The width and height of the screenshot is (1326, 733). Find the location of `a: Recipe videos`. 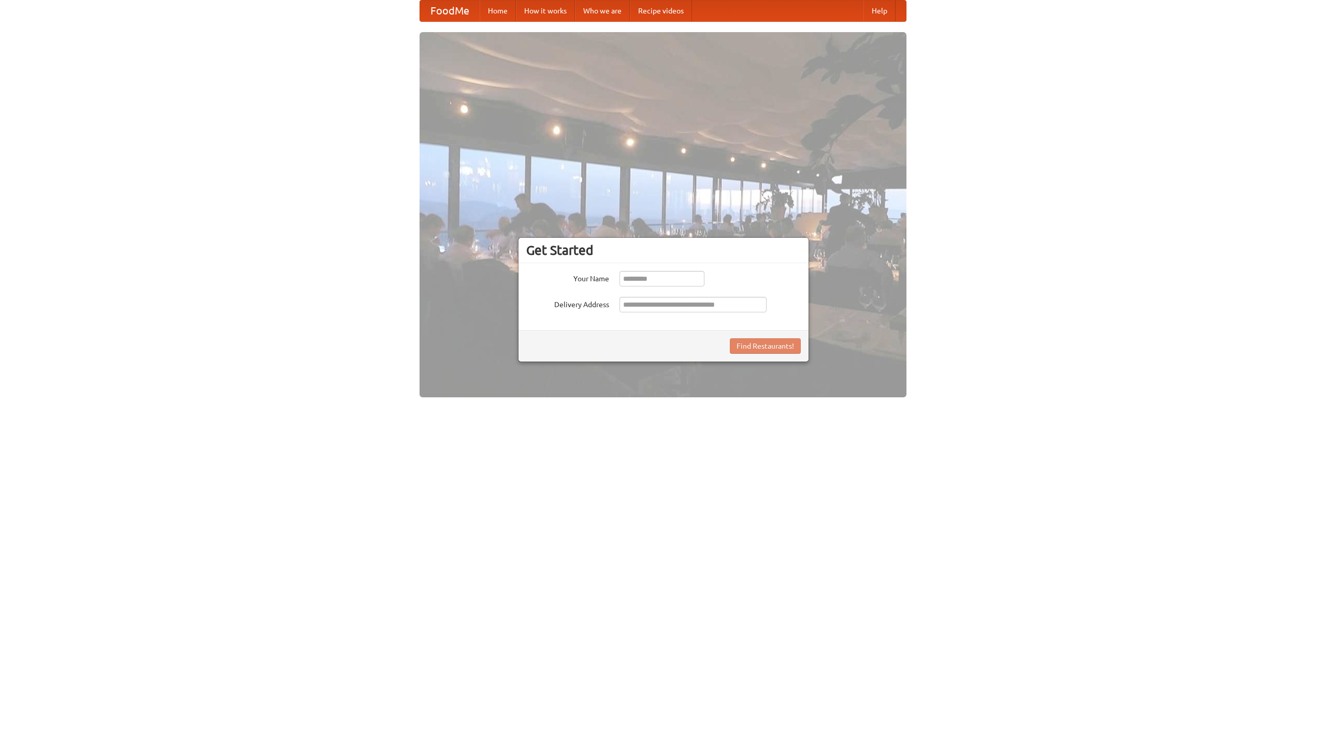

a: Recipe videos is located at coordinates (661, 11).